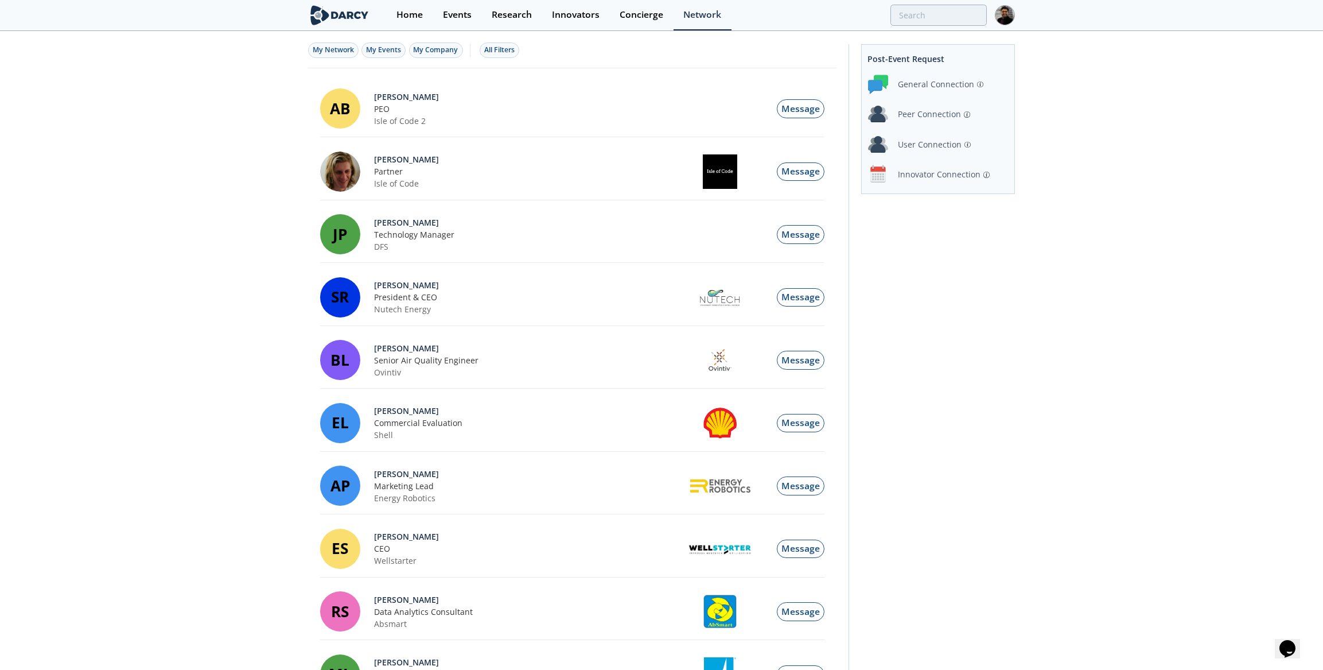 The width and height of the screenshot is (1323, 670). I want to click on img: logo-wide.svg, so click(339, 15).